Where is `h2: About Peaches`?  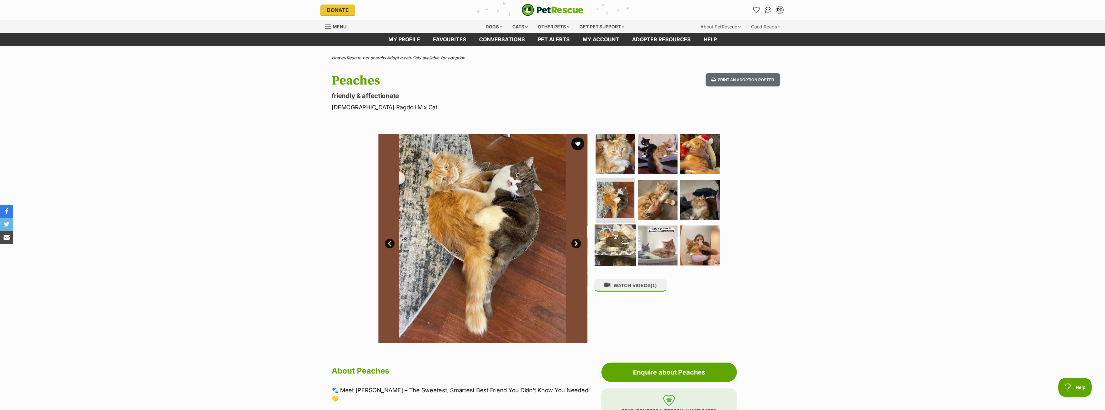 h2: About Peaches is located at coordinates (465, 371).